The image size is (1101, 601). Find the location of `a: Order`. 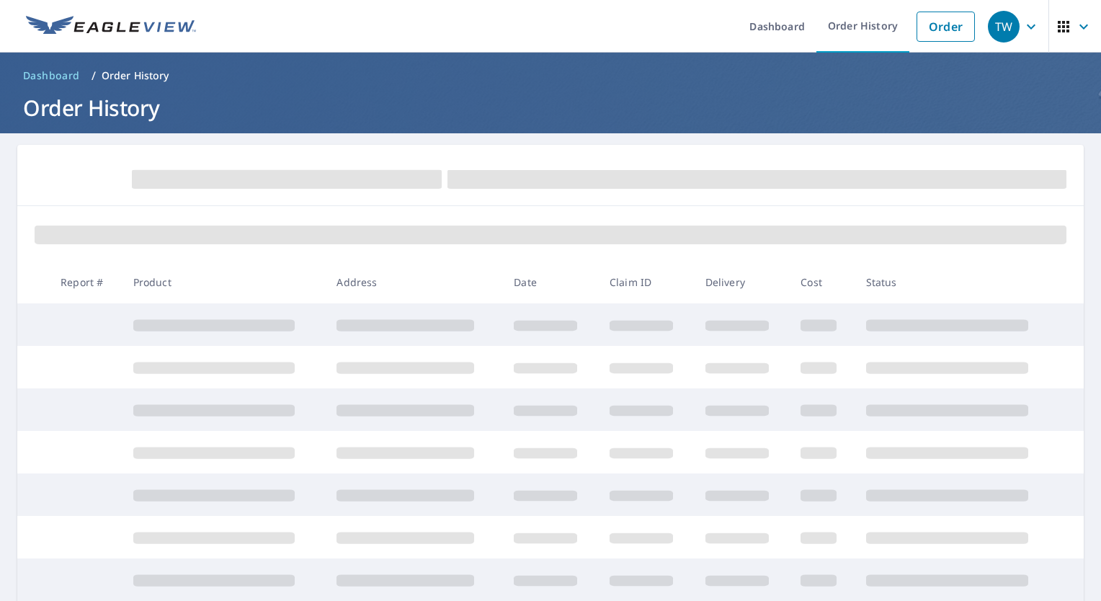

a: Order is located at coordinates (945, 27).